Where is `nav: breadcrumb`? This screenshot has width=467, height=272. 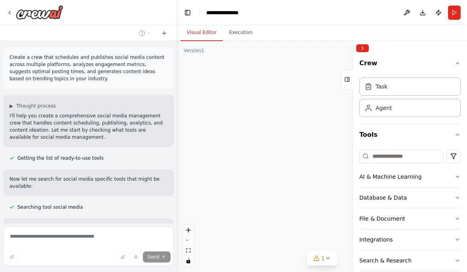
nav: breadcrumb is located at coordinates (227, 13).